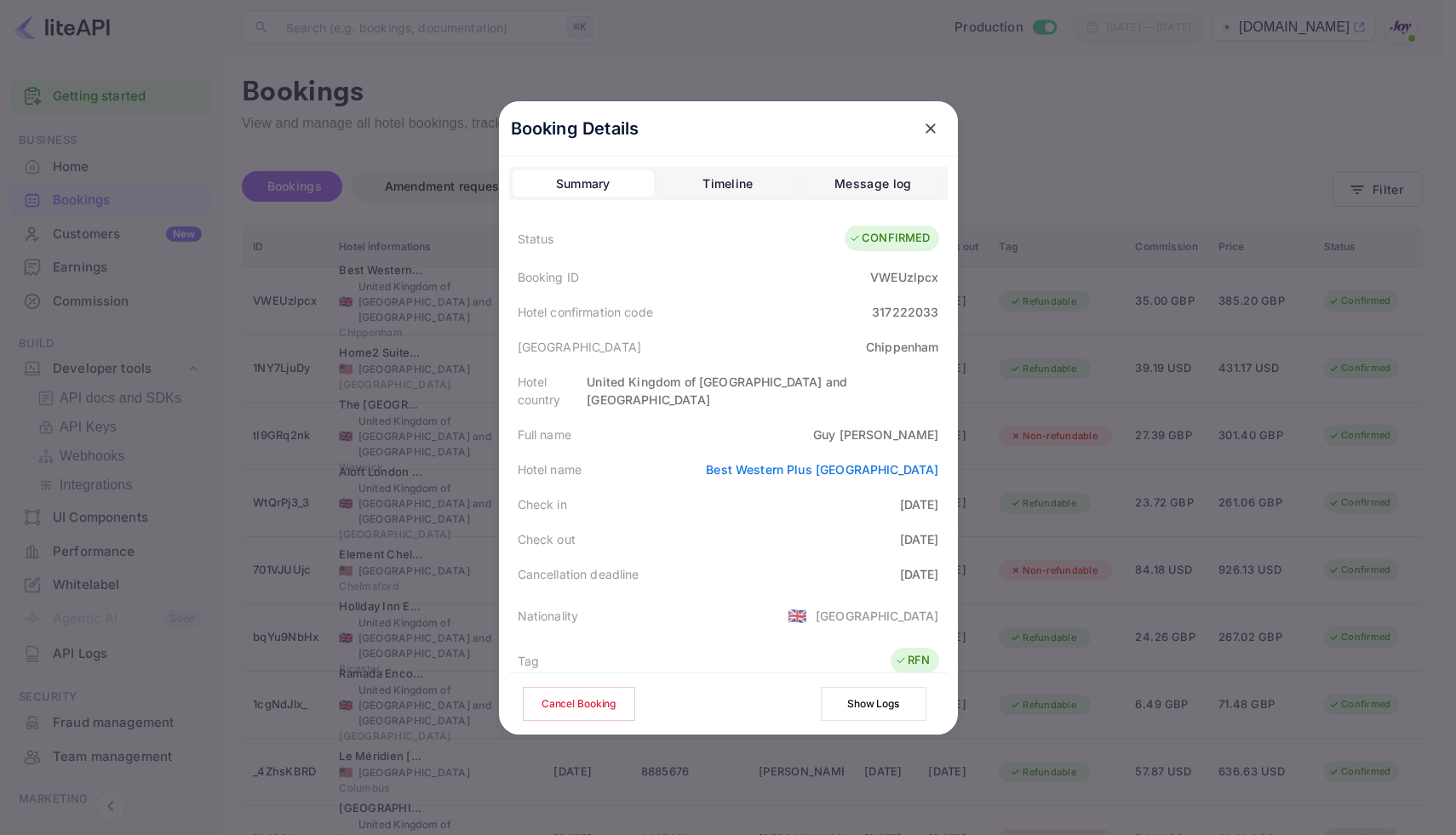 This screenshot has height=835, width=1456. What do you see at coordinates (931, 128) in the screenshot?
I see `button: close` at bounding box center [931, 128].